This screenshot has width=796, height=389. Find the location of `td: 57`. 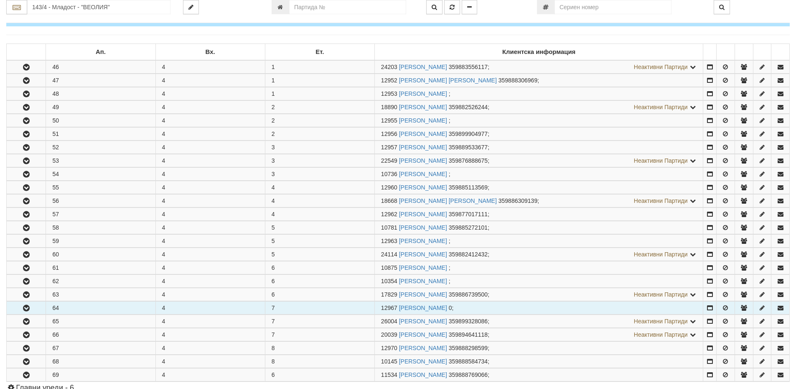

td: 57 is located at coordinates (101, 214).